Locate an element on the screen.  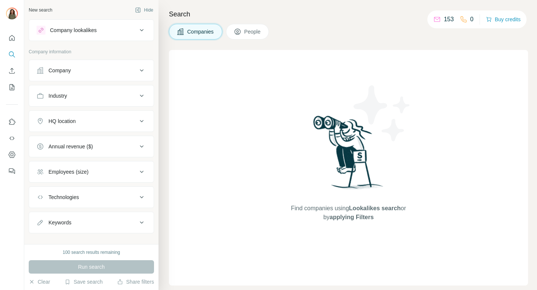
div: 100 search results remaining is located at coordinates (91, 253).